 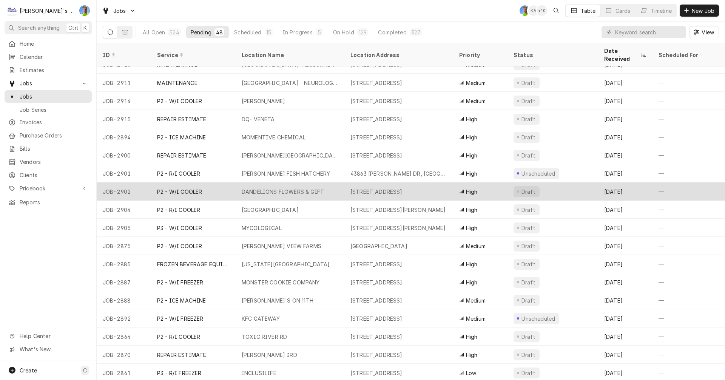 What do you see at coordinates (259, 373) in the screenshot?
I see `div: INCLUSILIFE` at bounding box center [259, 373].